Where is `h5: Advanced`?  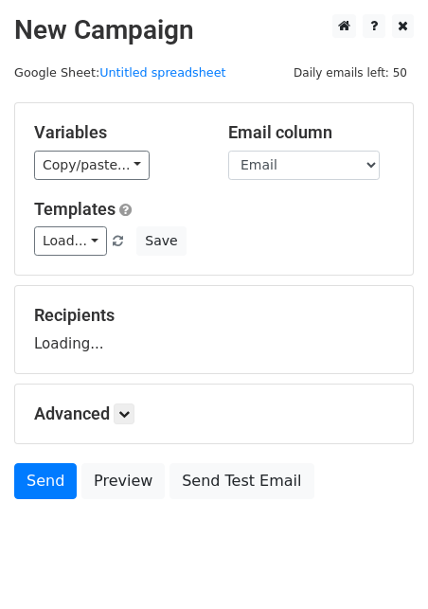
h5: Advanced is located at coordinates (214, 414).